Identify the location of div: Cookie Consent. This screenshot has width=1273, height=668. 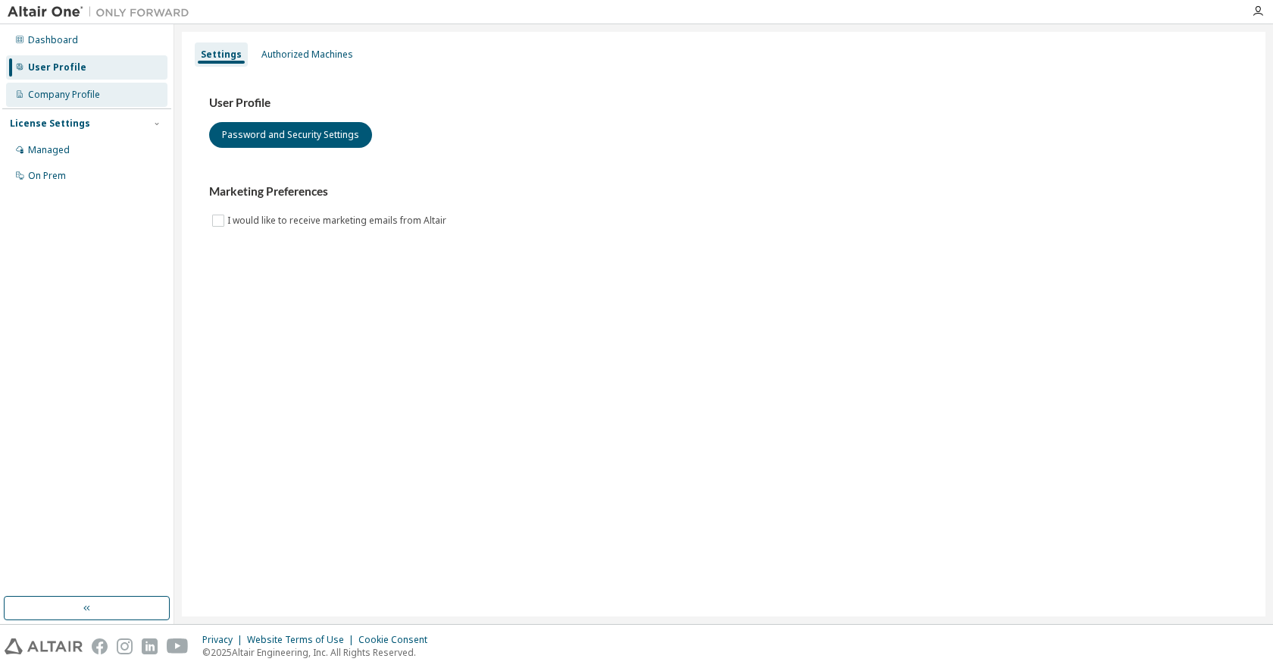
(397, 640).